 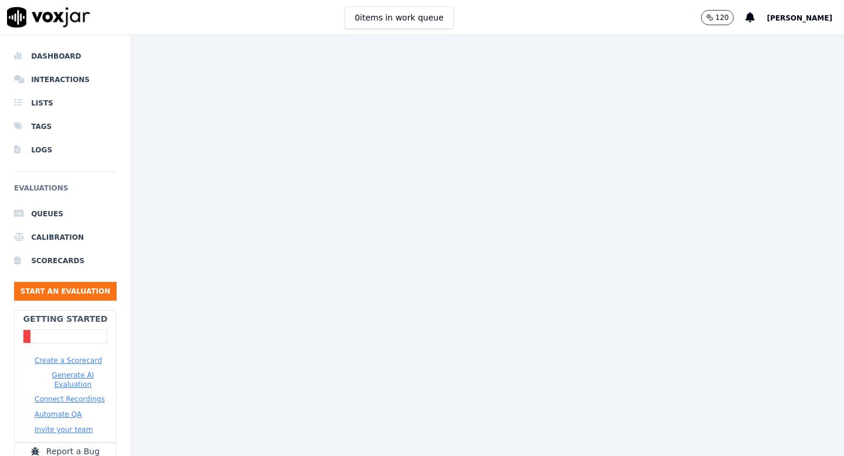 I want to click on button: Connect Recordings, so click(x=70, y=399).